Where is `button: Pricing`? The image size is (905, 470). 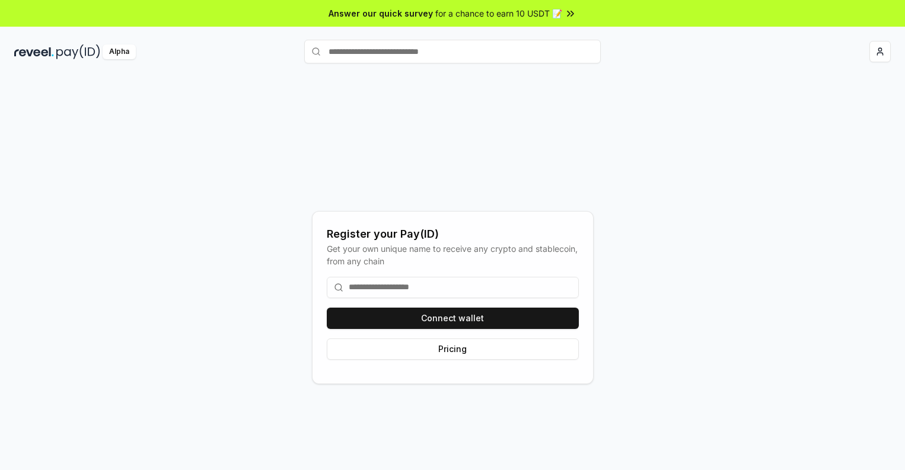 button: Pricing is located at coordinates (452, 349).